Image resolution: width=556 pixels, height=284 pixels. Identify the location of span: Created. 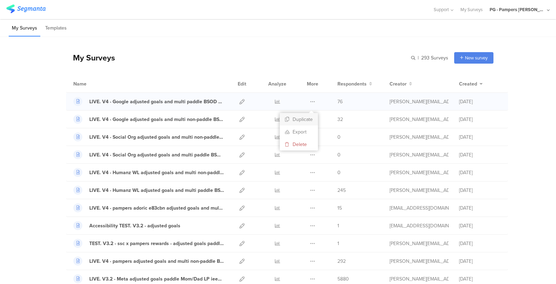
(468, 84).